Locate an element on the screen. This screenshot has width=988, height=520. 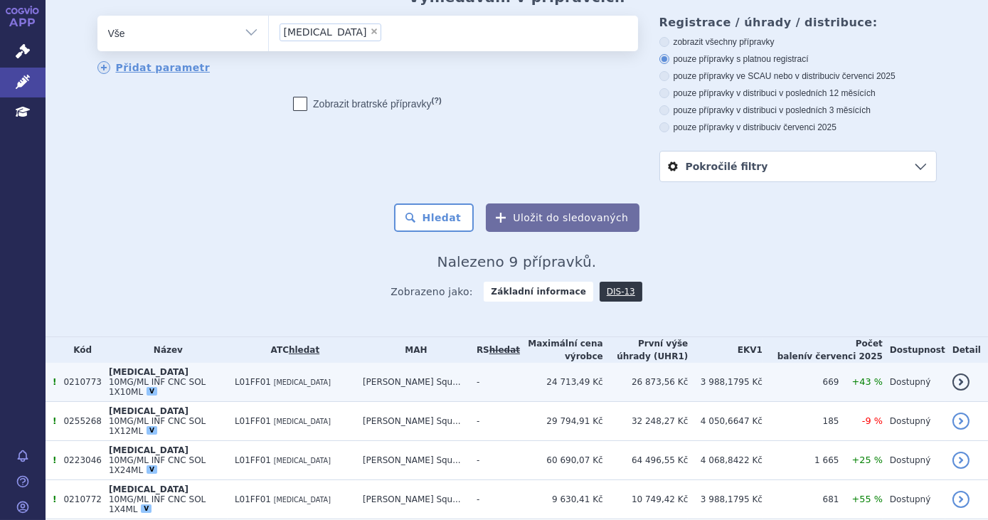
th: Maximální cena výrobce is located at coordinates (561, 350).